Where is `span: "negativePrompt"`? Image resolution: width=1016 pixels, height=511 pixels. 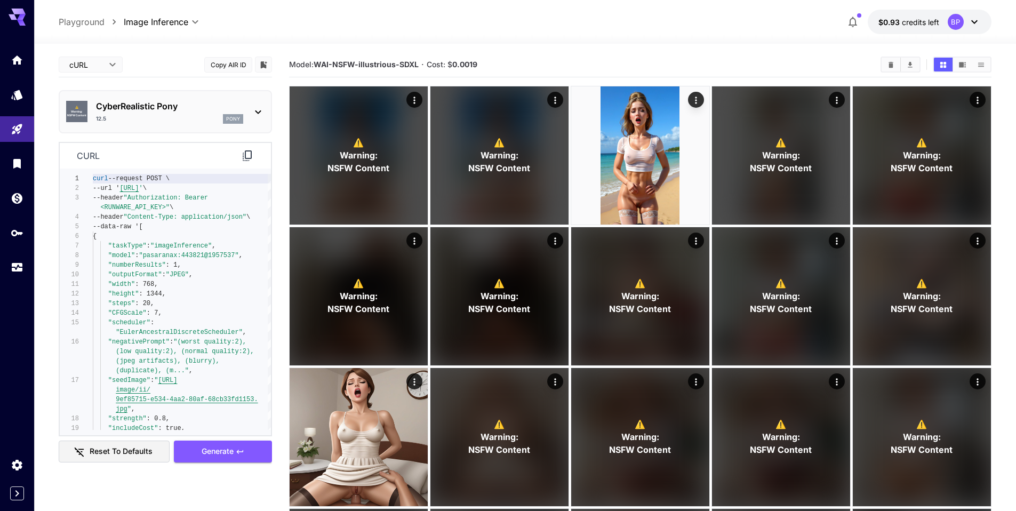
span: "negativePrompt" is located at coordinates (139, 342).